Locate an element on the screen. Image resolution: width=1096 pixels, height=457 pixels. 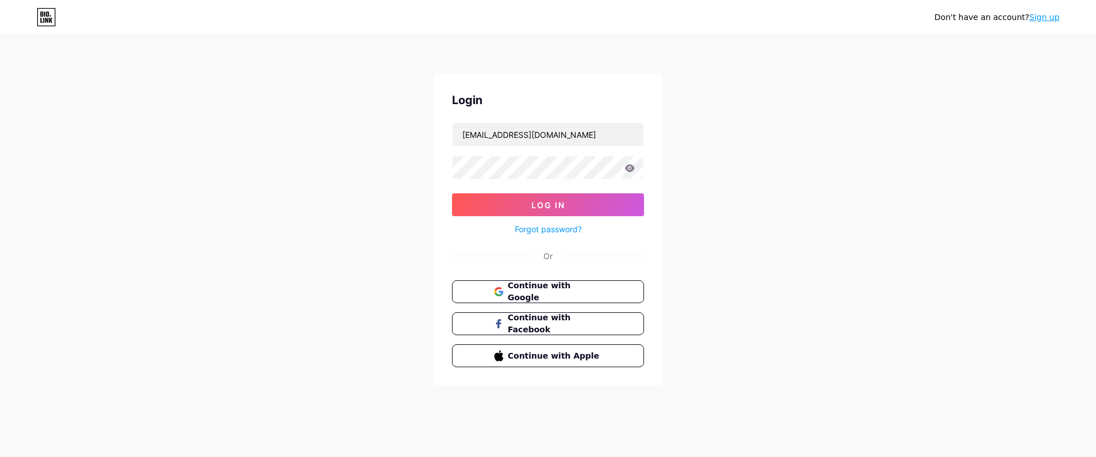
span: Continue with Google is located at coordinates (555, 291).